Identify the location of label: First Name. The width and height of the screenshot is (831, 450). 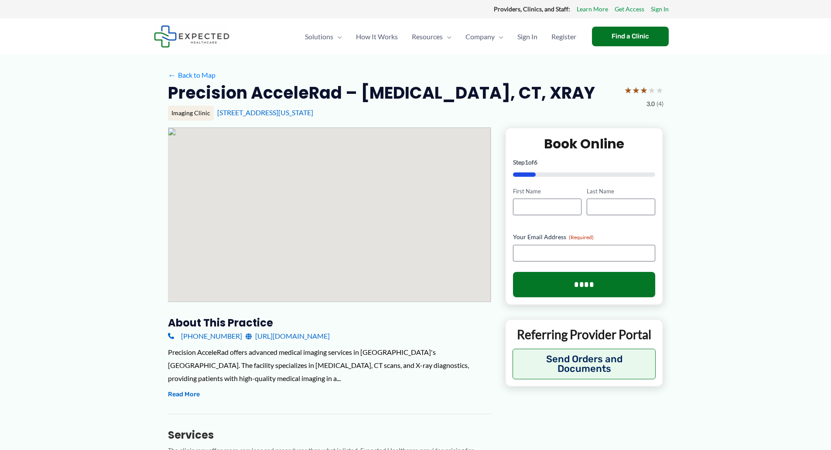
(547, 191).